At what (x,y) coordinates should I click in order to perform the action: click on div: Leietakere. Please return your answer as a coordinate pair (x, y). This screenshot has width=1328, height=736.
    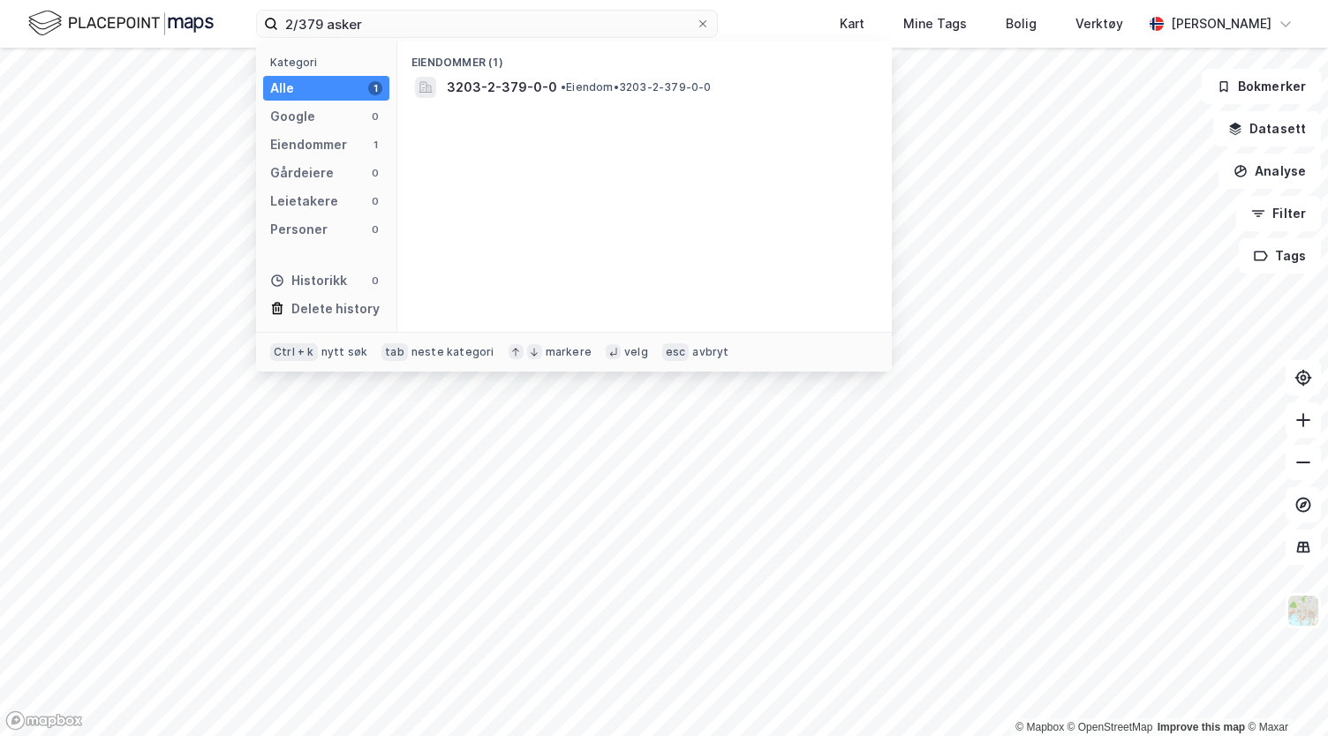
    Looking at the image, I should click on (304, 201).